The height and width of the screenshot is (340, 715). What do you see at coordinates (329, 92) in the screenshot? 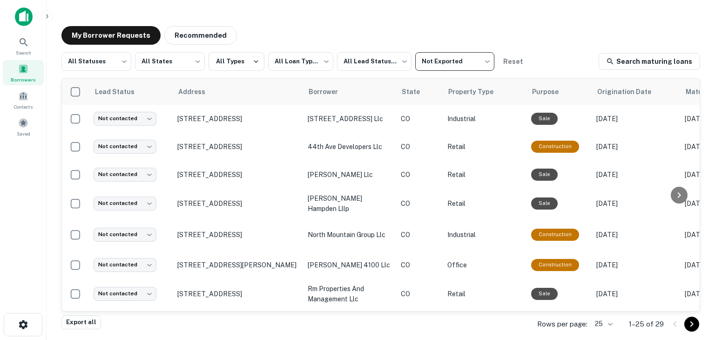
I see `span: Borrower` at bounding box center [329, 92].